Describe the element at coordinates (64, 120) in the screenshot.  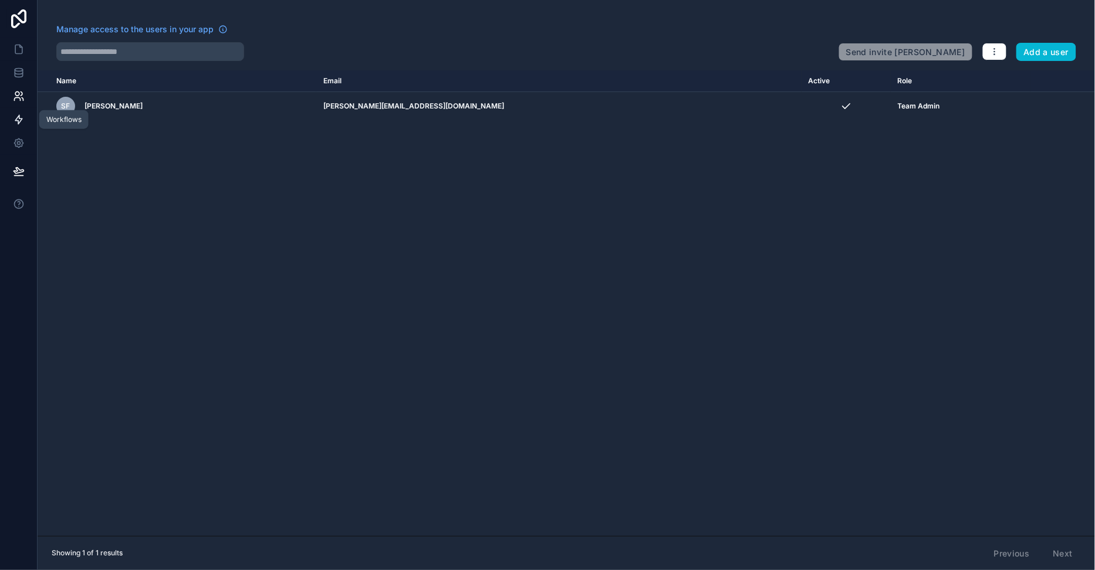
I see `div: Workflows` at that location.